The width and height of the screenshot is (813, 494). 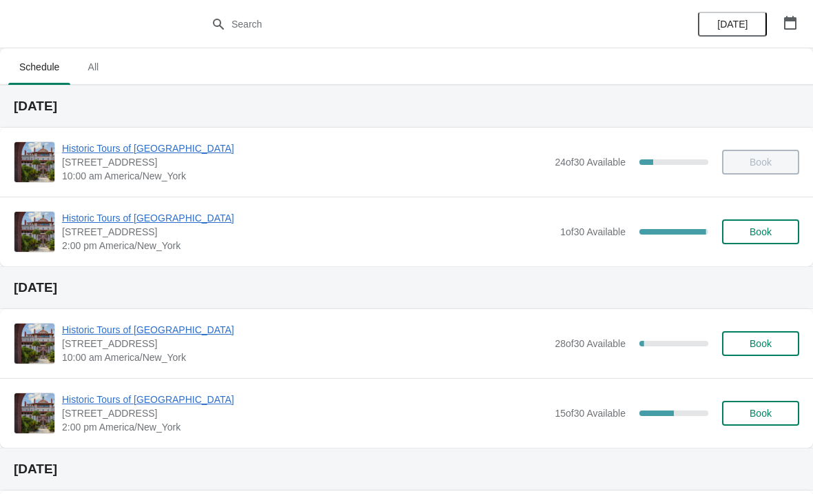 I want to click on span: All, so click(x=93, y=67).